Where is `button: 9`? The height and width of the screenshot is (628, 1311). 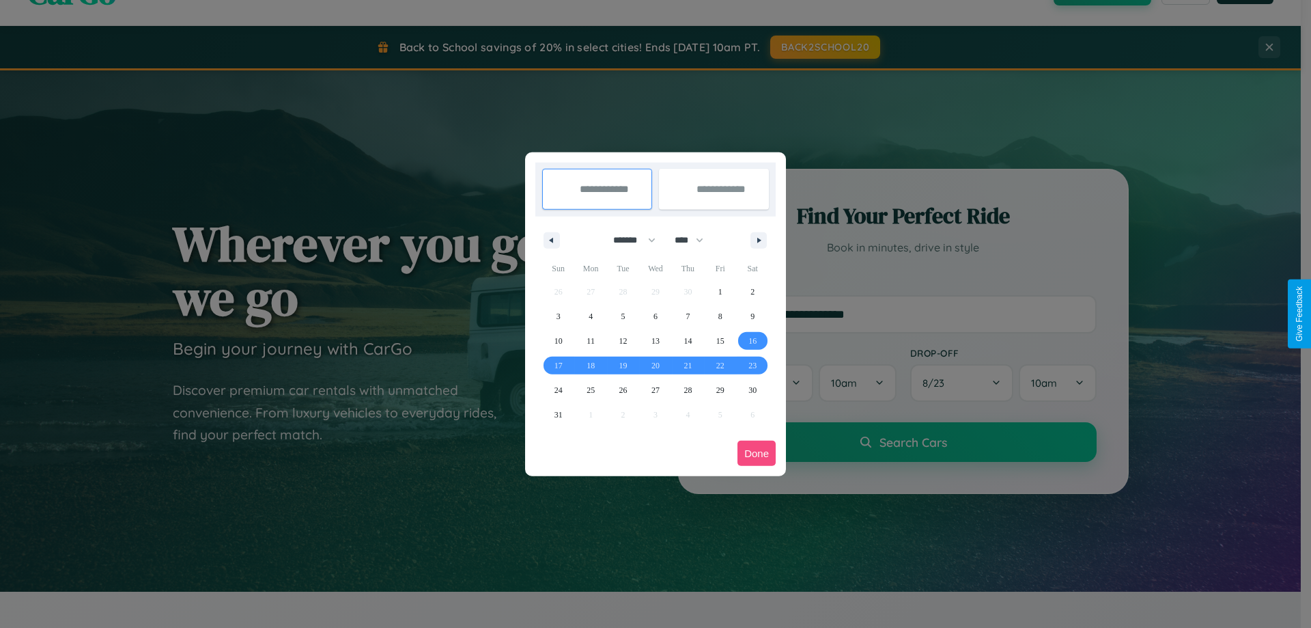
button: 9 is located at coordinates (753, 316).